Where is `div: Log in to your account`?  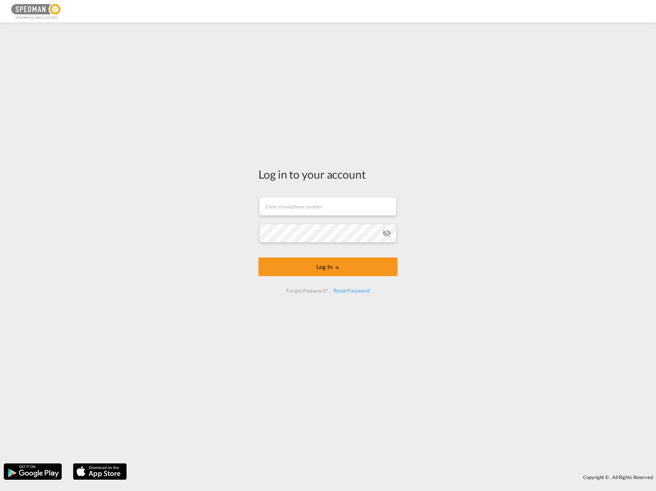
div: Log in to your account is located at coordinates (328, 174).